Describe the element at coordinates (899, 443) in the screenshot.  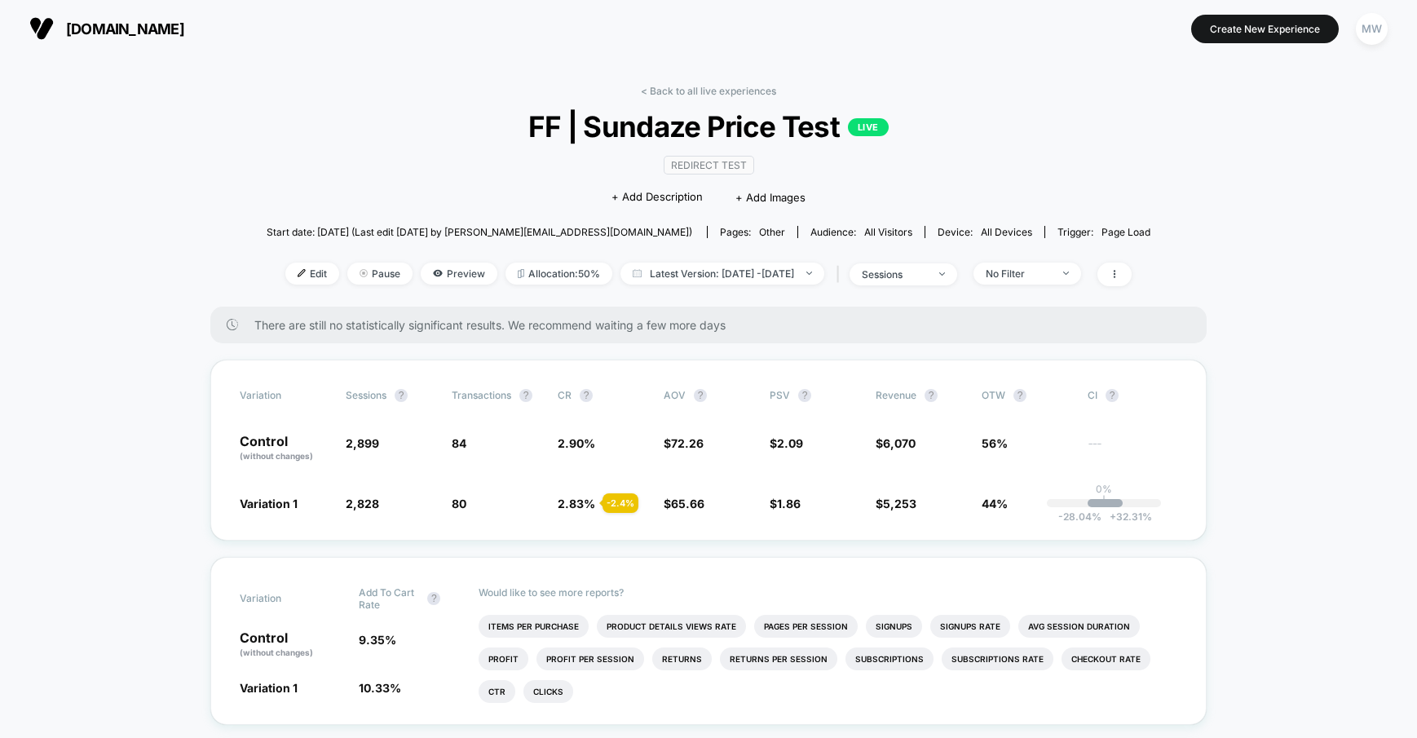
I see `span: 6,070` at that location.